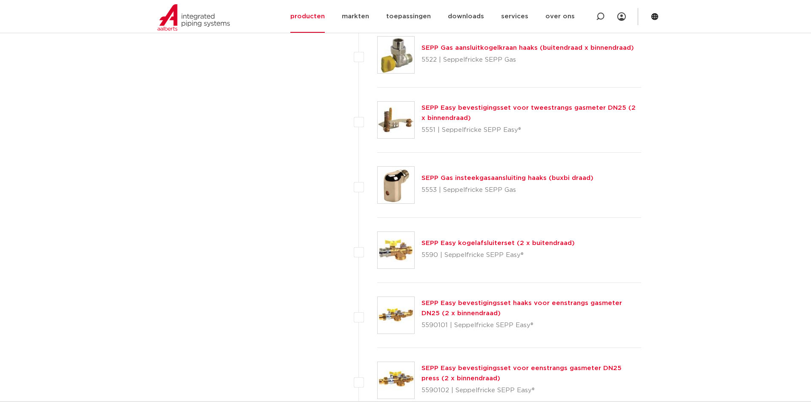 The image size is (811, 402). Describe the element at coordinates (396, 316) in the screenshot. I see `img: Thumbnail for SEPP Easy bevestigingsset haaks voor eenstrangs gasmeter DN25 (2 x binnendraad)` at that location.